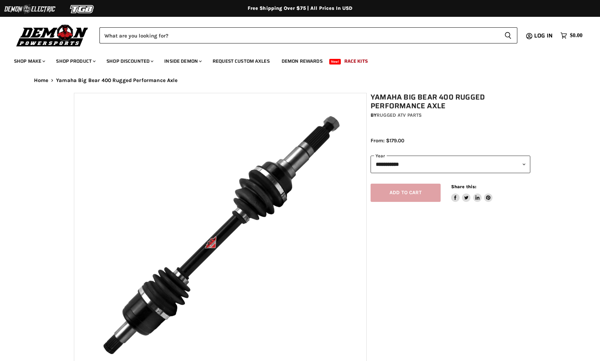 The image size is (600, 361). Describe the element at coordinates (308, 35) in the screenshot. I see `form: Product` at that location.